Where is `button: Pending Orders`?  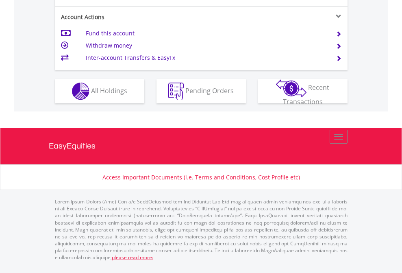 button: Pending Orders is located at coordinates (201, 91).